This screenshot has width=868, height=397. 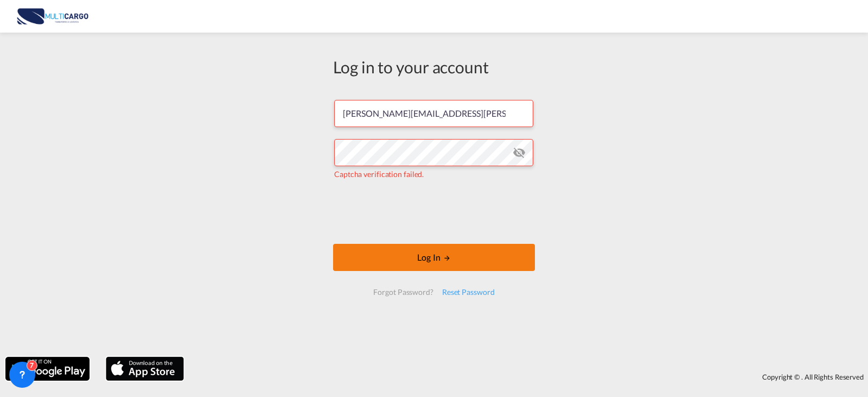 I want to click on div: Log in to your account, so click(x=434, y=67).